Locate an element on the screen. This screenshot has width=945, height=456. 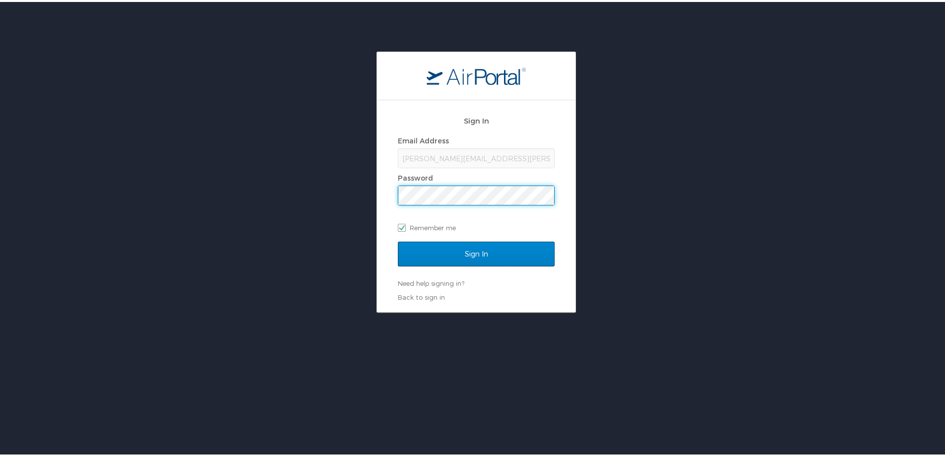
a: Need help signing in? is located at coordinates (431, 281).